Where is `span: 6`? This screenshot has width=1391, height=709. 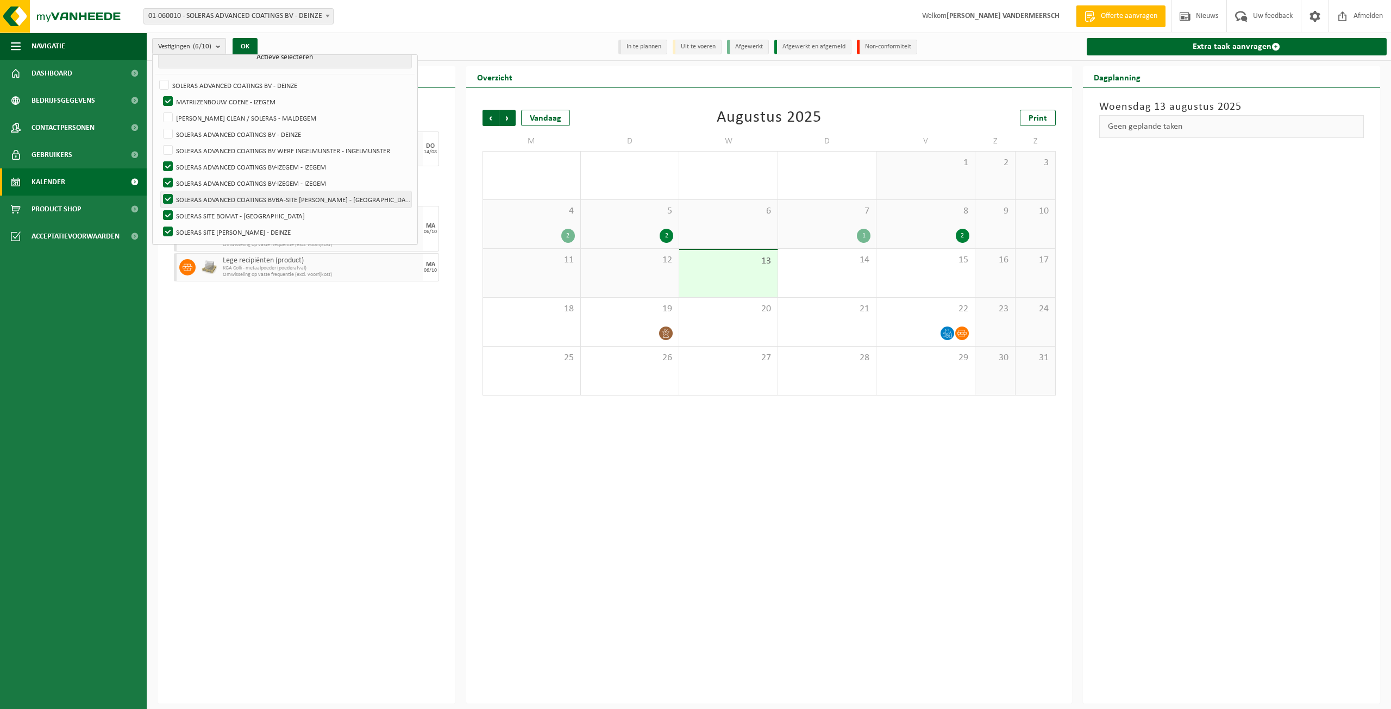
span: 6 is located at coordinates (728, 211).